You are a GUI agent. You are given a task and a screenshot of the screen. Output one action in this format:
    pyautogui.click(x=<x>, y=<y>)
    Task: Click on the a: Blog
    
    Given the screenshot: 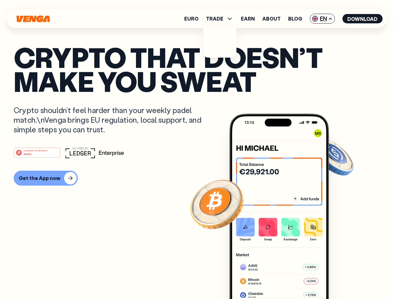 What is the action you would take?
    pyautogui.click(x=295, y=19)
    